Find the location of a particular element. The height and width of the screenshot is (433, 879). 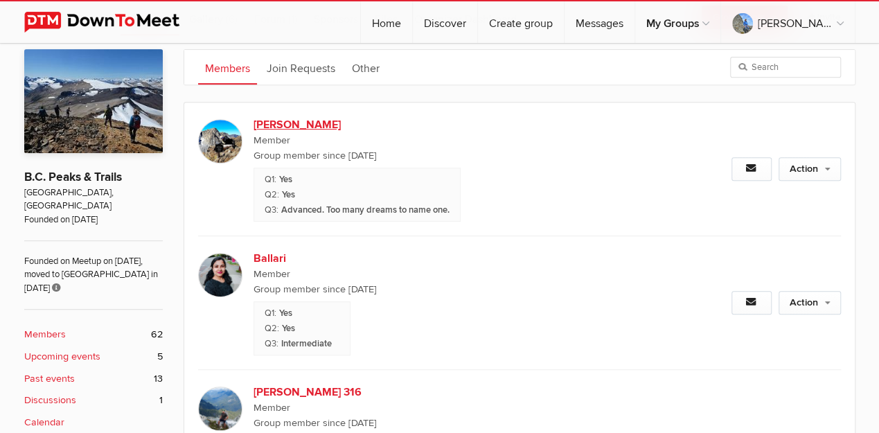

b: Calendar is located at coordinates (44, 422).